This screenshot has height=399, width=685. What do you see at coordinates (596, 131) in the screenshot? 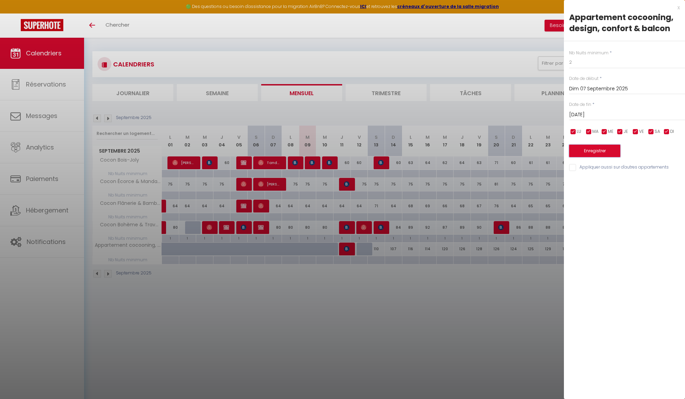
I see `span: MA` at bounding box center [596, 131].